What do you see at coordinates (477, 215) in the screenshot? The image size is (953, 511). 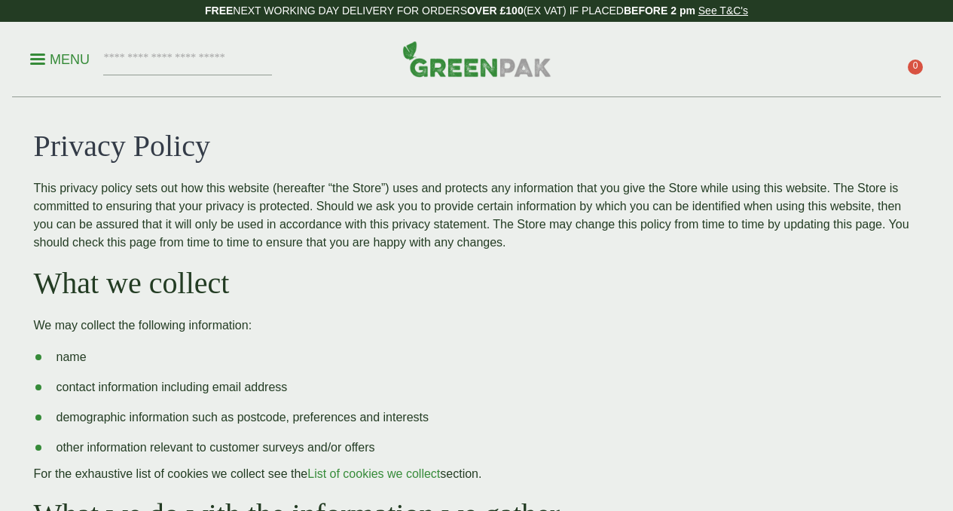 I see `p: This privacy policy sets out how this website (hereafter “the Store”) uses and protects any infor...` at bounding box center [477, 215].